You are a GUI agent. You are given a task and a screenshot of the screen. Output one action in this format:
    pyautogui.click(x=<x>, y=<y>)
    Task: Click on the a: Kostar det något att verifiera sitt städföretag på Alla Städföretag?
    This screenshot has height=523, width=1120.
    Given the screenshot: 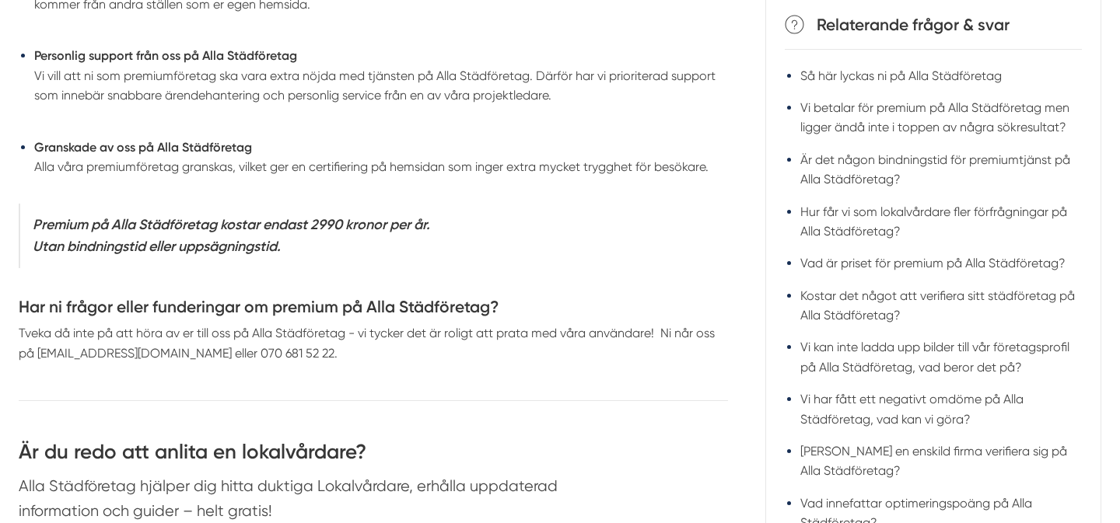 What is the action you would take?
    pyautogui.click(x=937, y=305)
    